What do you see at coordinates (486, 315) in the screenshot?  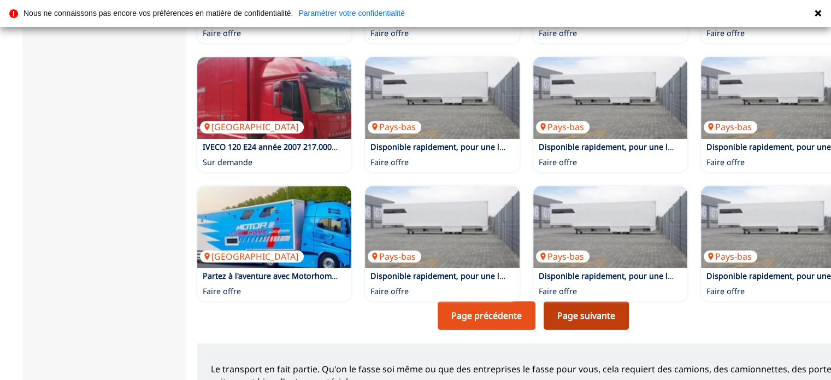 I see `a: Page précédente` at bounding box center [486, 315].